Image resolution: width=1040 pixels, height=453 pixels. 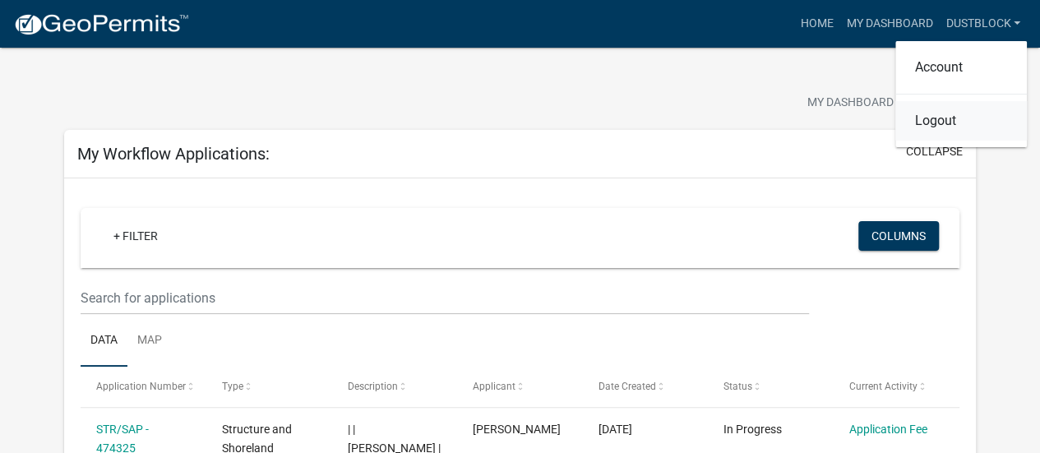 I want to click on span: Type, so click(x=233, y=386).